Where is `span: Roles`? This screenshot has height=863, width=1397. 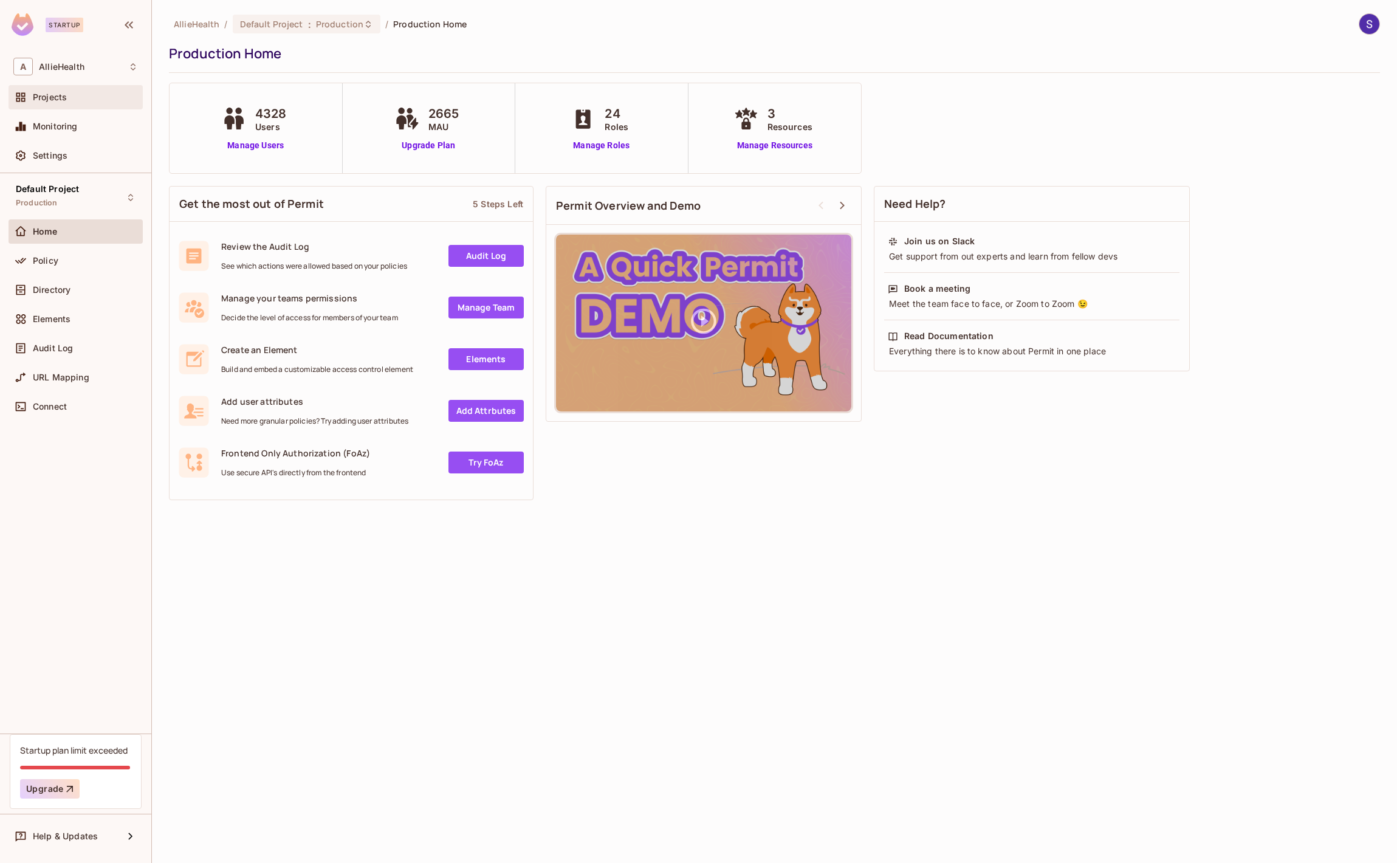 span: Roles is located at coordinates (616, 126).